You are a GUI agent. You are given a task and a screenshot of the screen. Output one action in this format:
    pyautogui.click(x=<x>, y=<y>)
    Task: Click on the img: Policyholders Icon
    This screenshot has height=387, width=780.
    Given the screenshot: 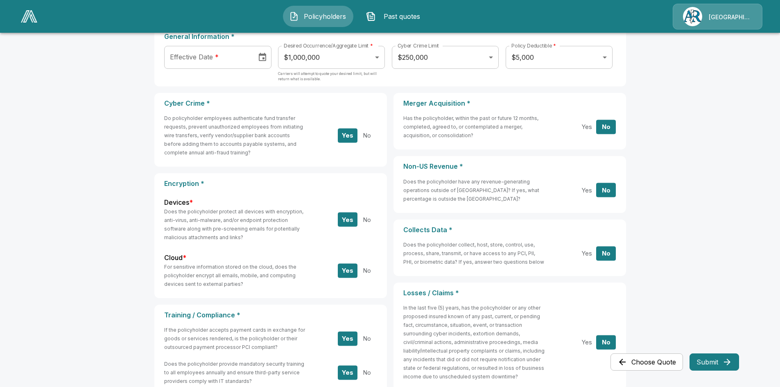 What is the action you would take?
    pyautogui.click(x=294, y=16)
    